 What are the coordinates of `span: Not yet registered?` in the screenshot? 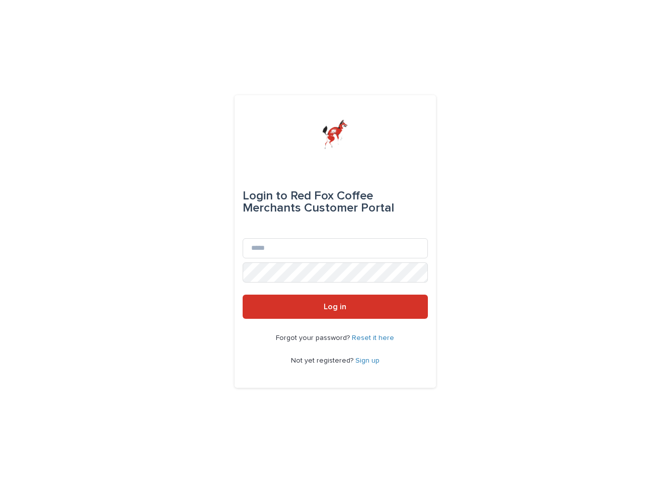 It's located at (323, 361).